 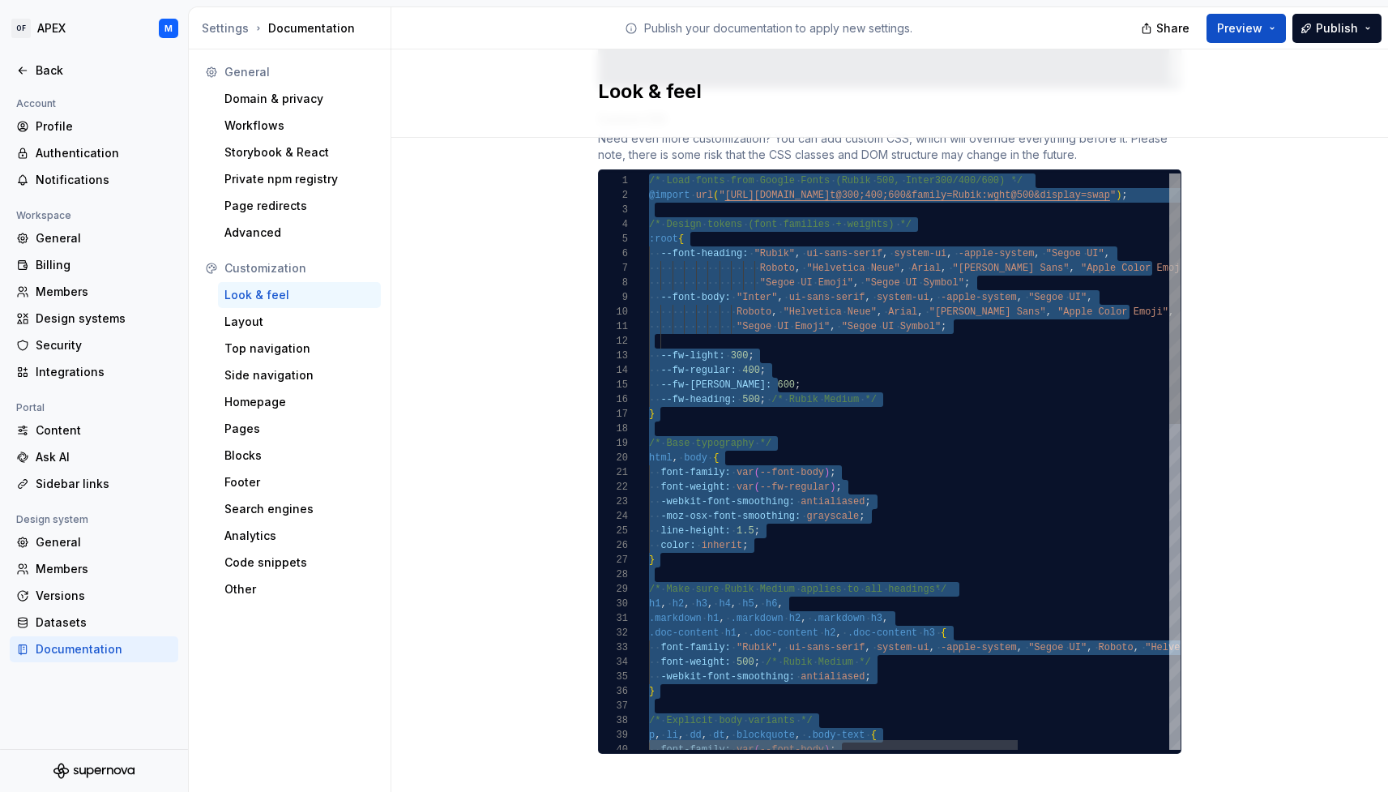 What do you see at coordinates (299, 349) in the screenshot?
I see `div: Top navigation` at bounding box center [299, 349].